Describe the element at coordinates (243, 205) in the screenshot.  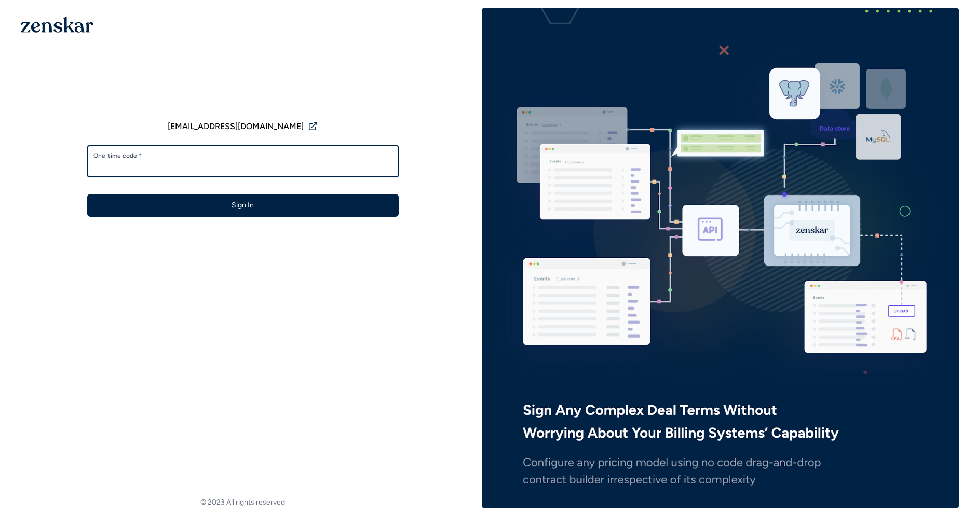
I see `button: Sign In` at that location.